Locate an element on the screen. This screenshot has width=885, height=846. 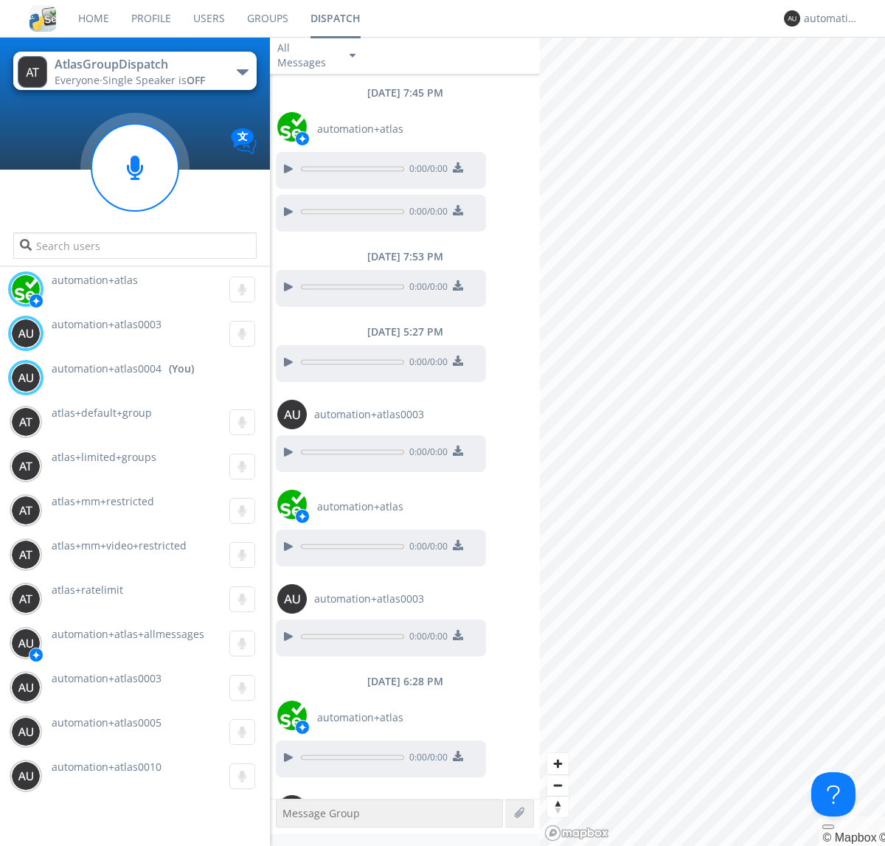
div: automation+atlas0004 is located at coordinates (831, 18).